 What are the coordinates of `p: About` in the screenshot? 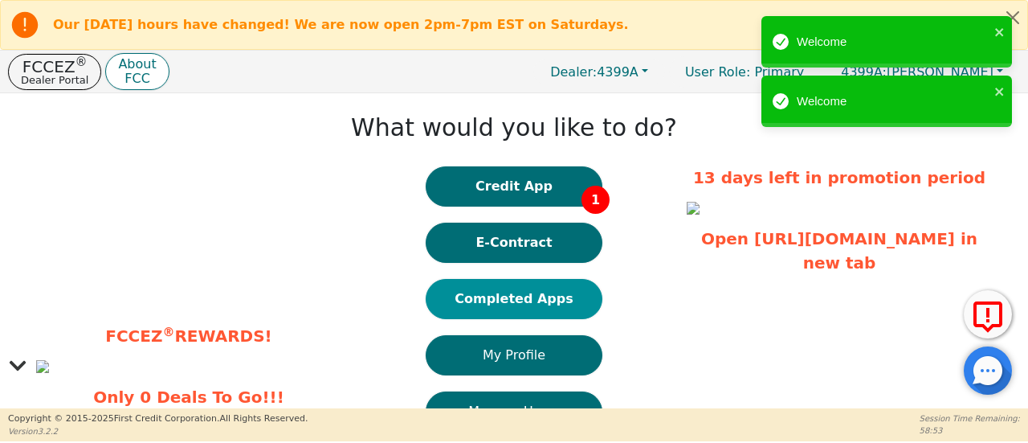 It's located at (137, 64).